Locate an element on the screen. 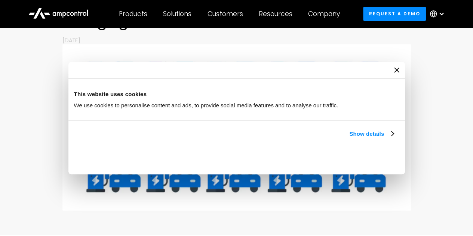 The width and height of the screenshot is (473, 236). span: We use cookies to personalise content and ads, to provide social media features and to analyse ou... is located at coordinates (206, 105).